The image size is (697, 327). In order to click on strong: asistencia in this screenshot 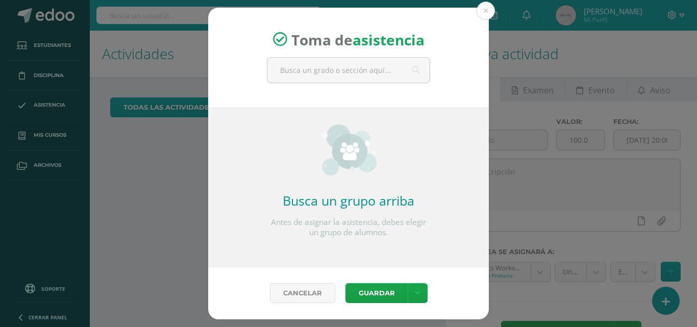, I will do `click(388, 39)`.